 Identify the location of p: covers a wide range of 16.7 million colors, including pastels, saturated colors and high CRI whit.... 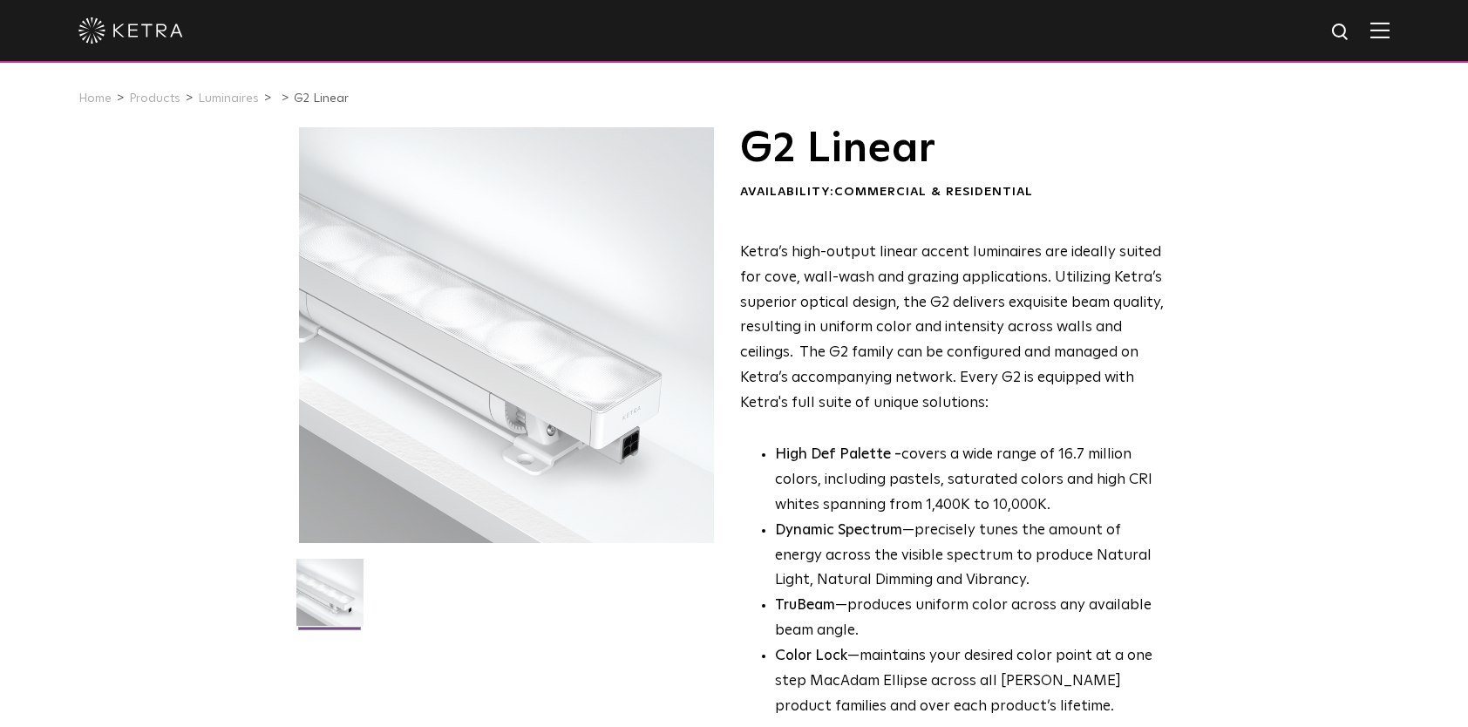
(970, 480).